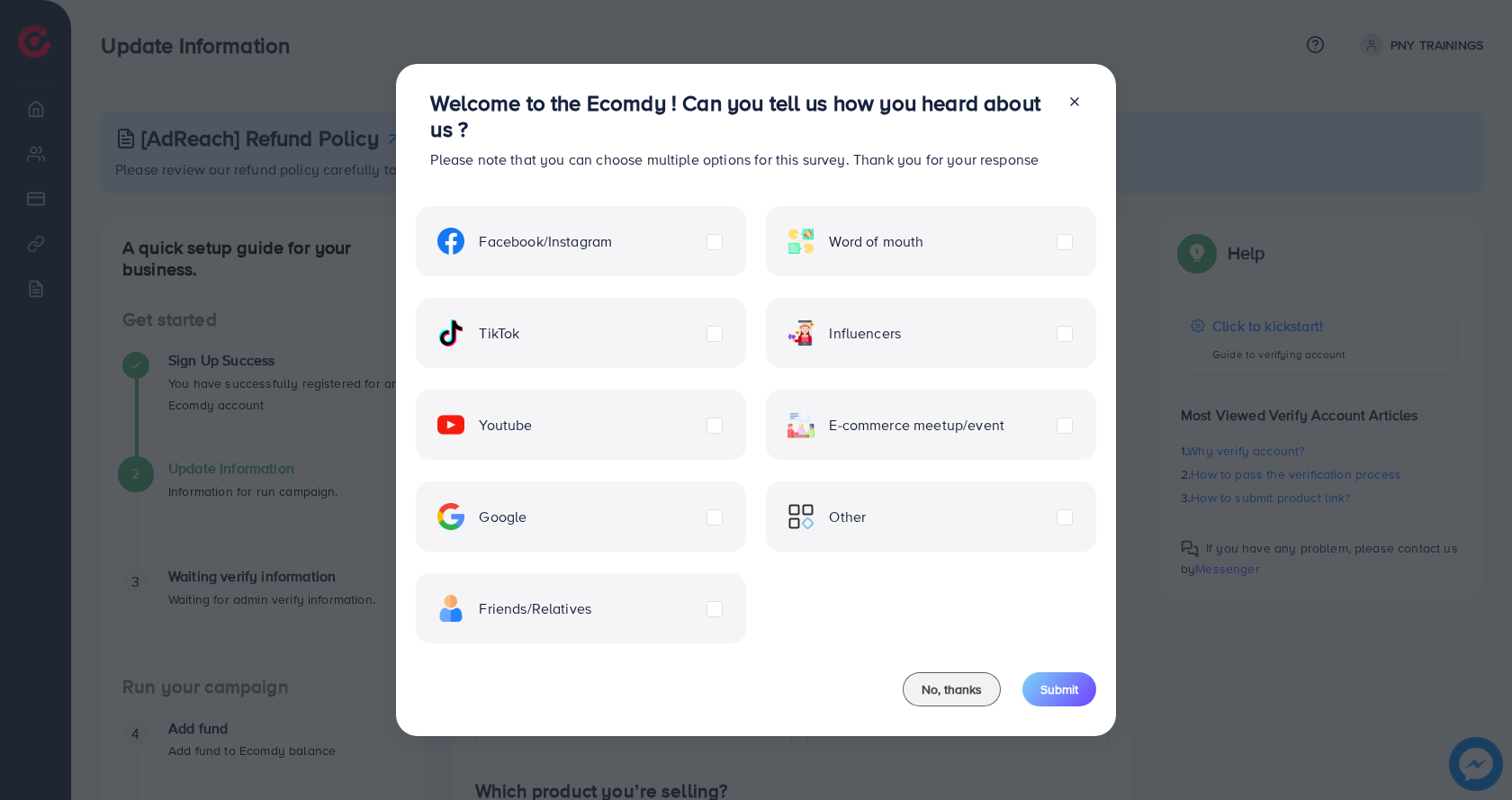 Image resolution: width=1512 pixels, height=800 pixels. What do you see at coordinates (865, 333) in the screenshot?
I see `span: Influencers` at bounding box center [865, 333].